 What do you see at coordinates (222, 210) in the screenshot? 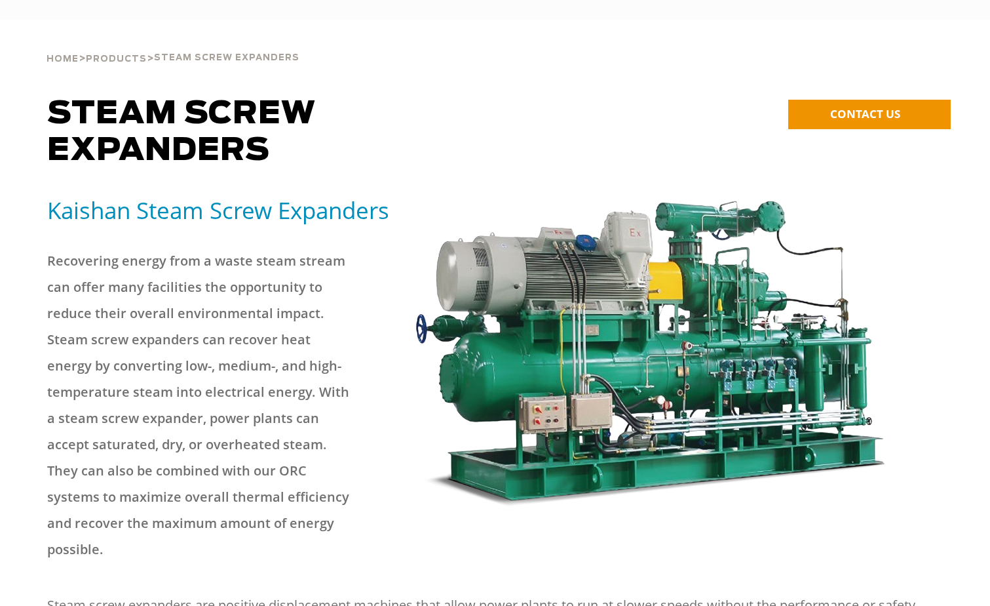
I see `h5: Kaishan Steam Screw Expanders` at bounding box center [222, 210].